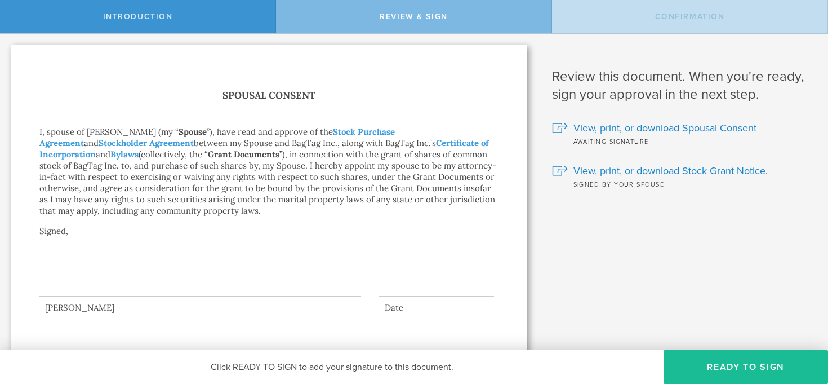  What do you see at coordinates (217, 137) in the screenshot?
I see `a: Stock Purchase Agreement` at bounding box center [217, 137].